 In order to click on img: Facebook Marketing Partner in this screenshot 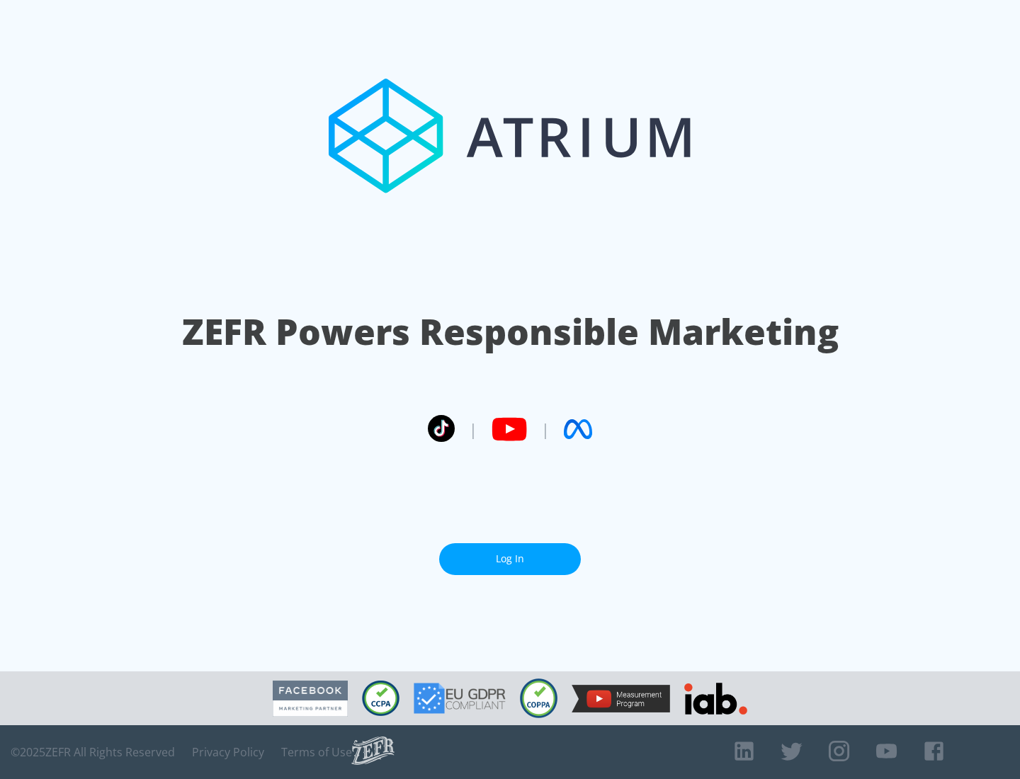, I will do `click(310, 698)`.